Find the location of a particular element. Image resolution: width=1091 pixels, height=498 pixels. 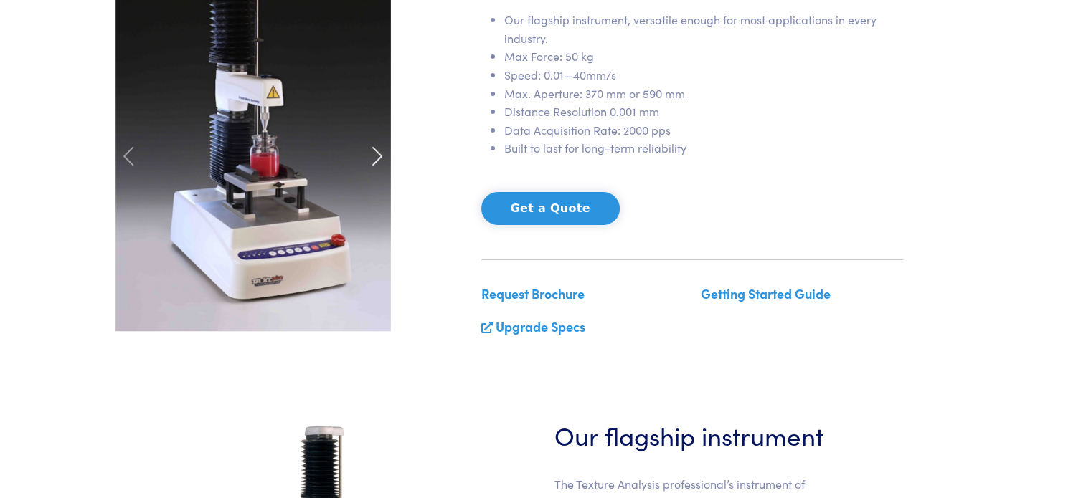

li: Max. Aperture: 370 mm or 590 mm is located at coordinates (704, 94).